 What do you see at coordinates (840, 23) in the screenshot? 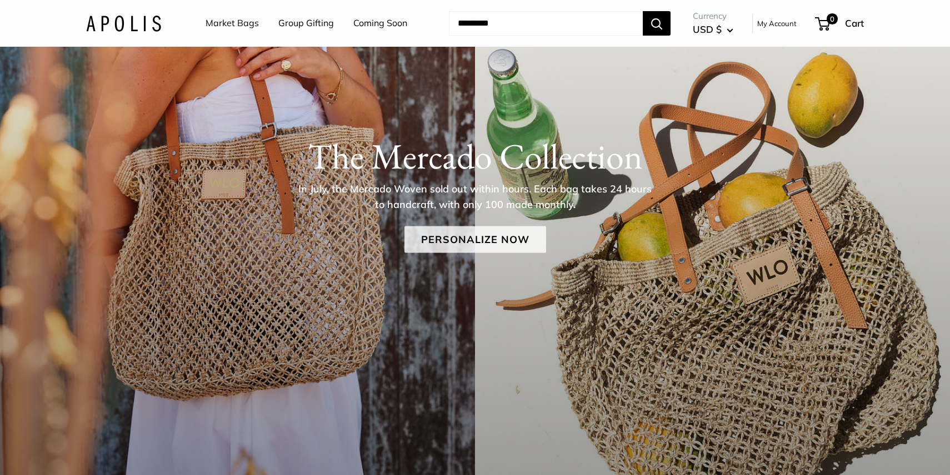
I see `a: 0 Cart` at bounding box center [840, 23].